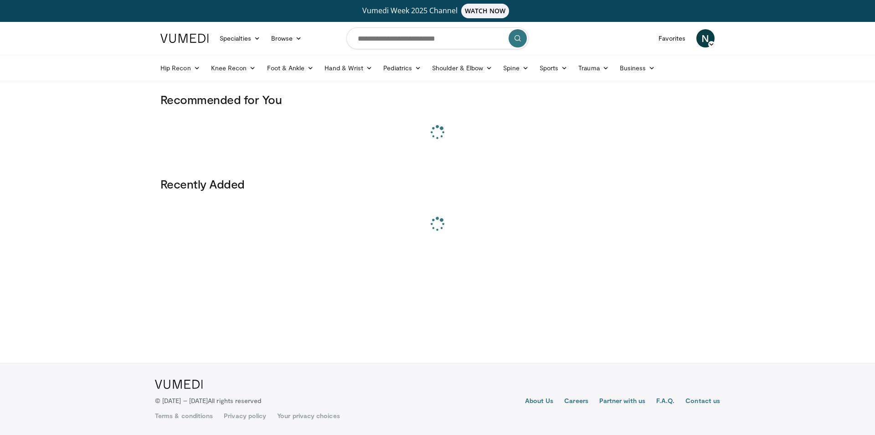  What do you see at coordinates (438, 38) in the screenshot?
I see `input: Search topics, interventions` at bounding box center [438, 38].